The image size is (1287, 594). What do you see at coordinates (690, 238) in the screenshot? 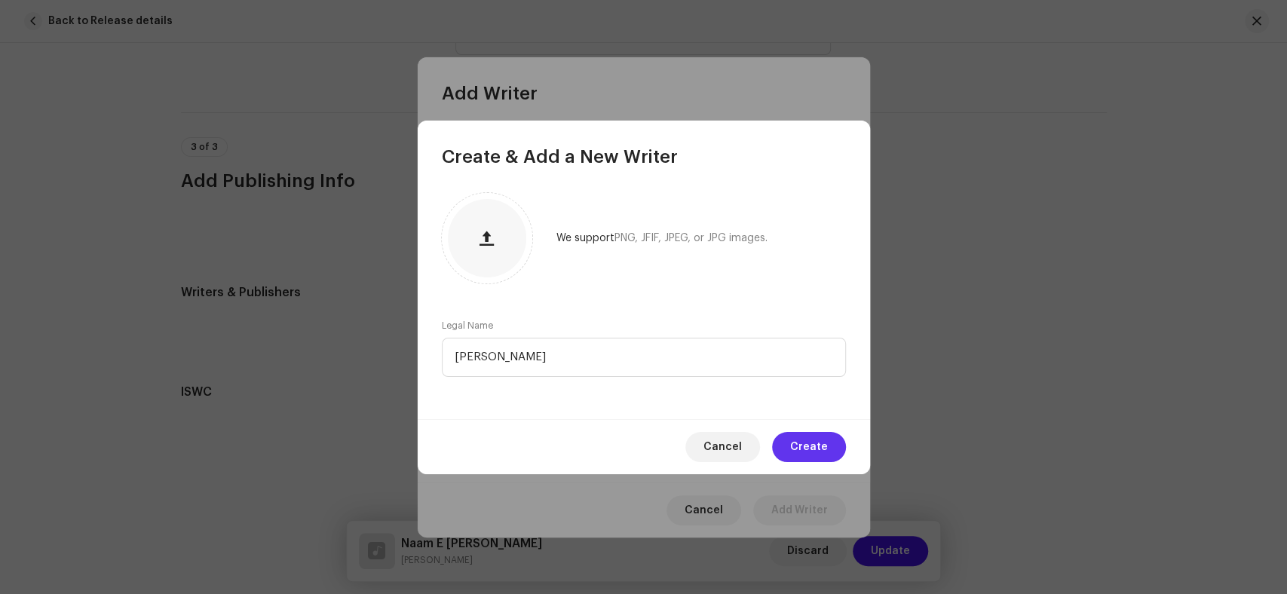
I see `span: PNG, JFIF, JPEG, or JPG images.` at bounding box center [690, 238].